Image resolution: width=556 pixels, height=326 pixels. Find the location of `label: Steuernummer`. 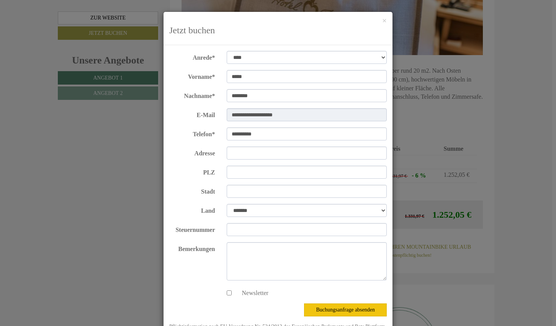

label: Steuernummer is located at coordinates (192, 229).